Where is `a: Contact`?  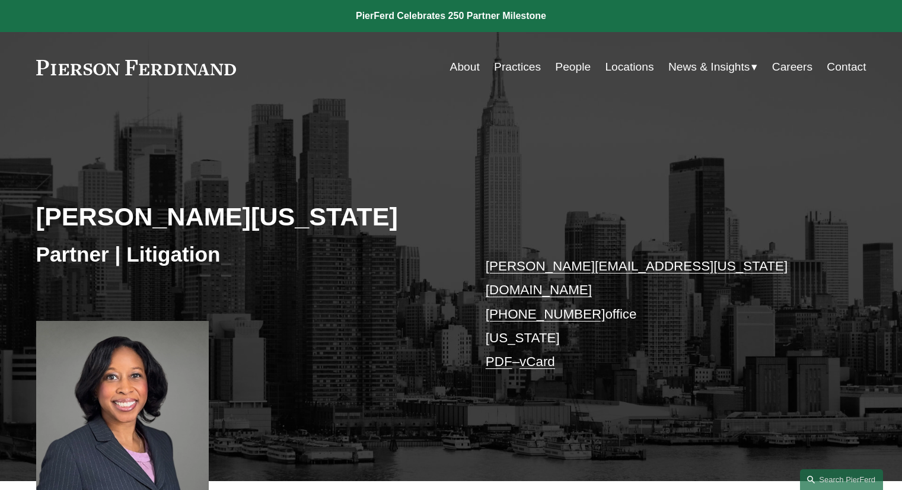
a: Contact is located at coordinates (846, 67).